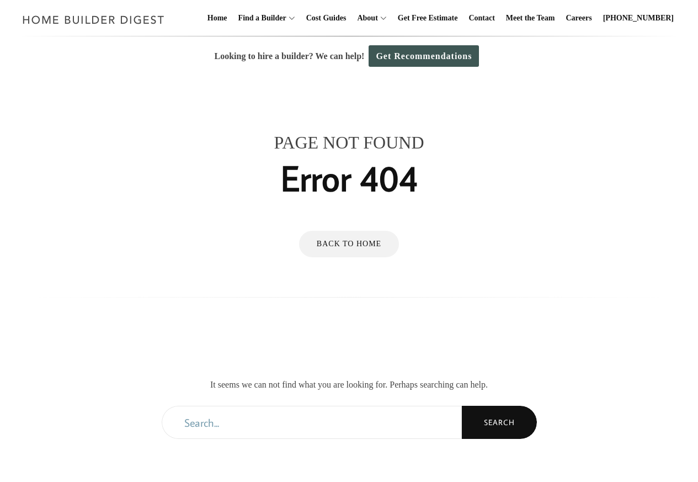 This screenshot has height=482, width=698. I want to click on span: Search, so click(500, 422).